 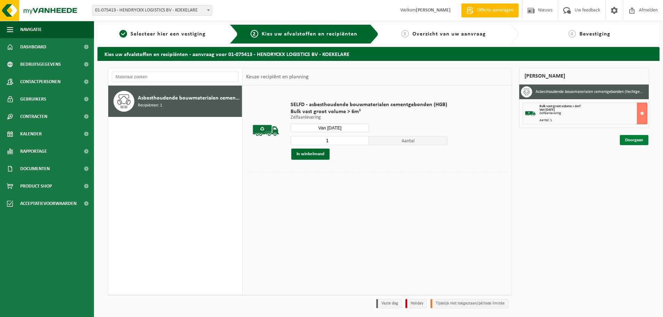 What do you see at coordinates (40, 82) in the screenshot?
I see `span: Contactpersonen` at bounding box center [40, 82].